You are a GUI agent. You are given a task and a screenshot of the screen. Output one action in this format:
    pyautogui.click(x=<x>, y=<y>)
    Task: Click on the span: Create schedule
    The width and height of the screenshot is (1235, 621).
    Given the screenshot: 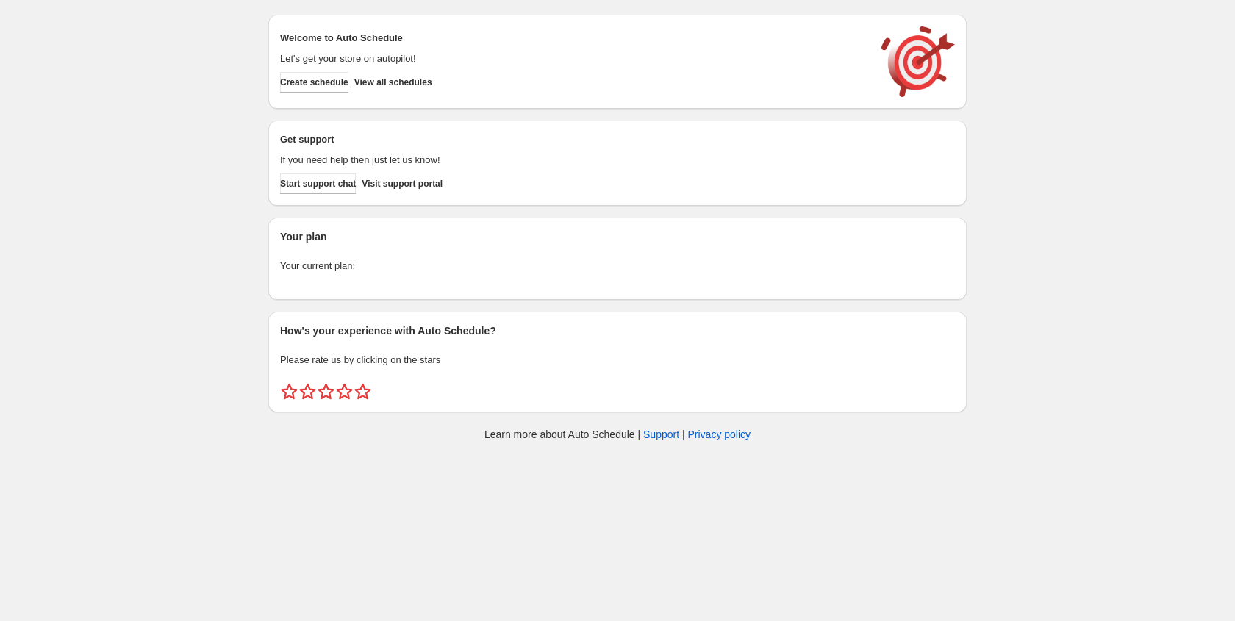 What is the action you would take?
    pyautogui.click(x=314, y=82)
    